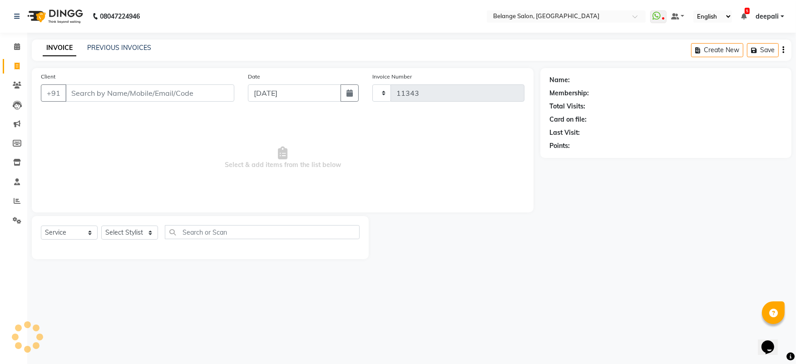 This screenshot has height=364, width=796. Describe the element at coordinates (767, 16) in the screenshot. I see `span: deepali` at that location.